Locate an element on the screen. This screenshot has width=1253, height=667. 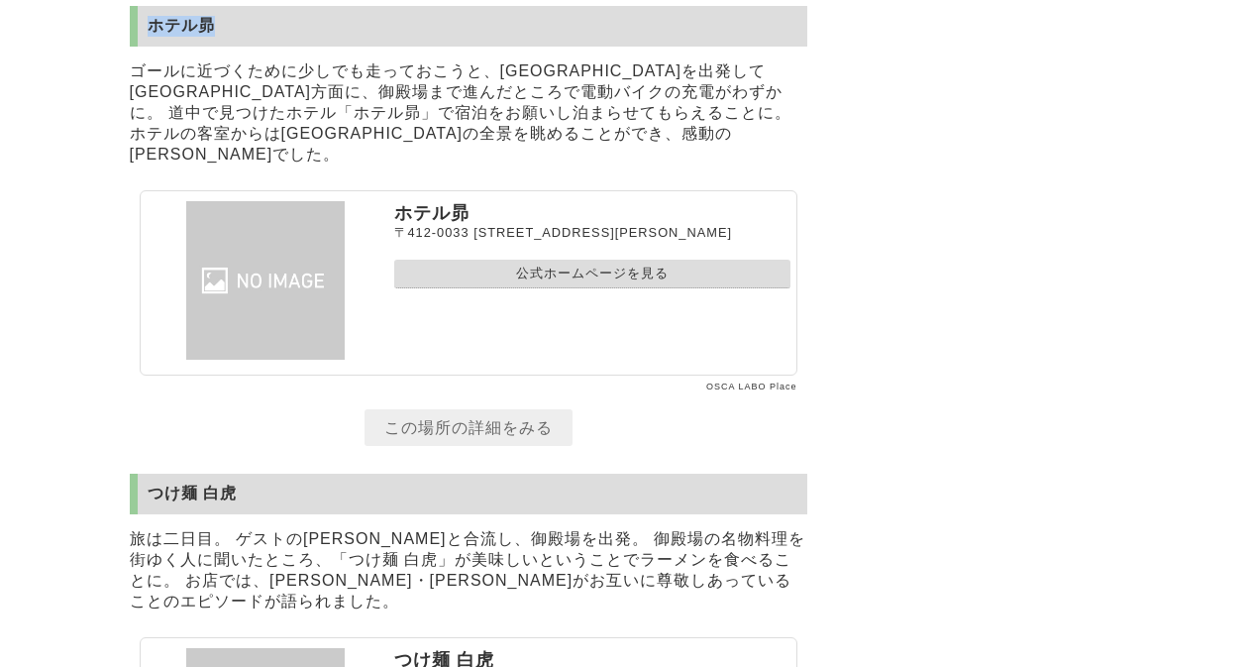
a: OSCA LABO Place is located at coordinates (752, 386).